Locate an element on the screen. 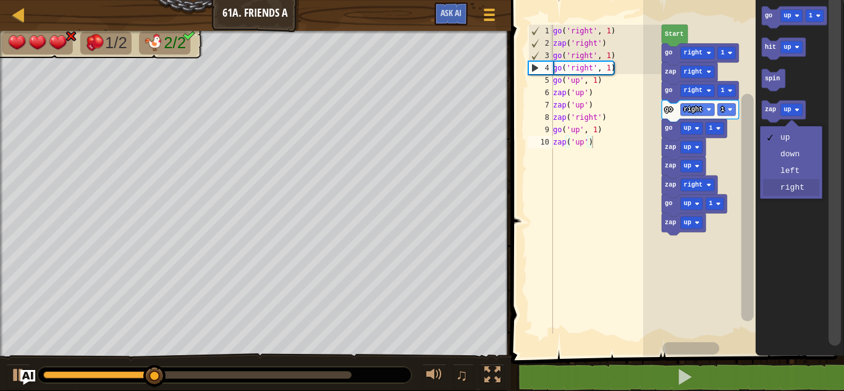 This screenshot has height=391, width=844. div: 5 is located at coordinates (541, 80).